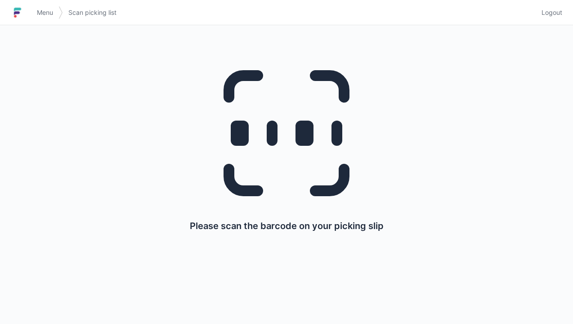 The width and height of the screenshot is (573, 324). What do you see at coordinates (92, 13) in the screenshot?
I see `span: Scan picking list` at bounding box center [92, 13].